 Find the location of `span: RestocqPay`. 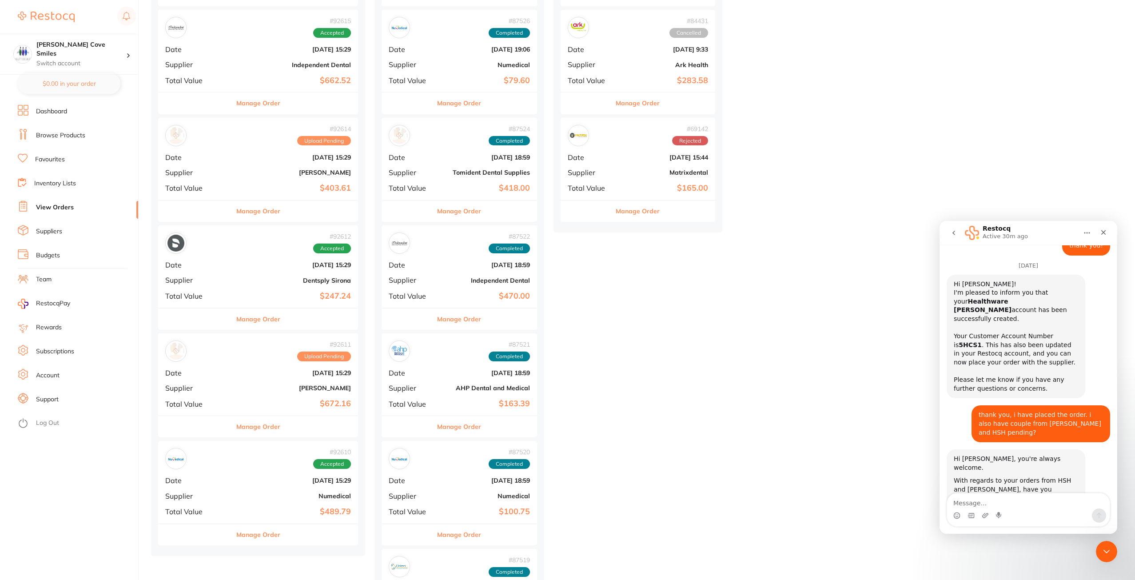

span: RestocqPay is located at coordinates (53, 303).